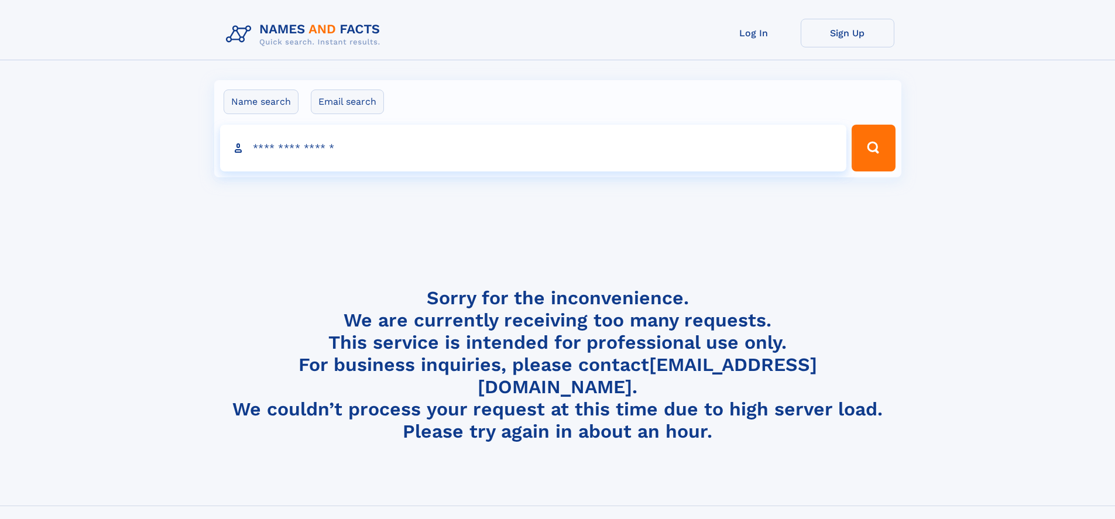  What do you see at coordinates (305, 35) in the screenshot?
I see `img: Logo Names and Facts` at bounding box center [305, 35].